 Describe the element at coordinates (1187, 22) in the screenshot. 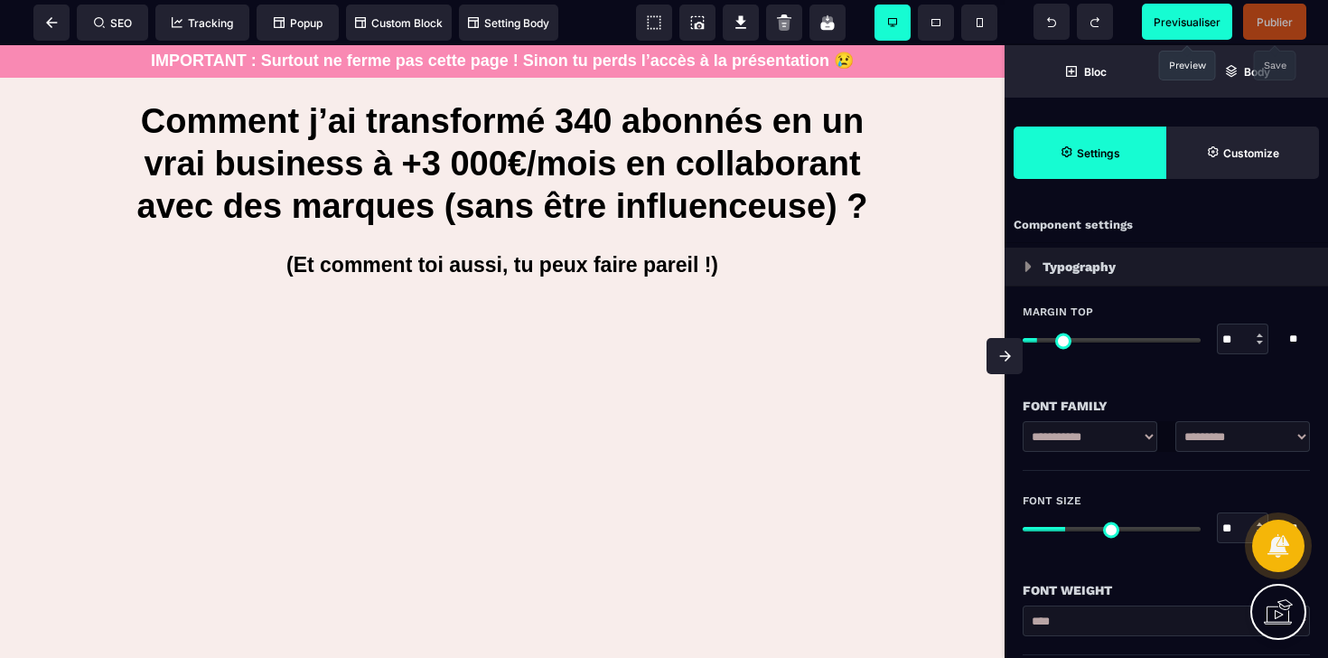

I see `span: Preview` at that location.